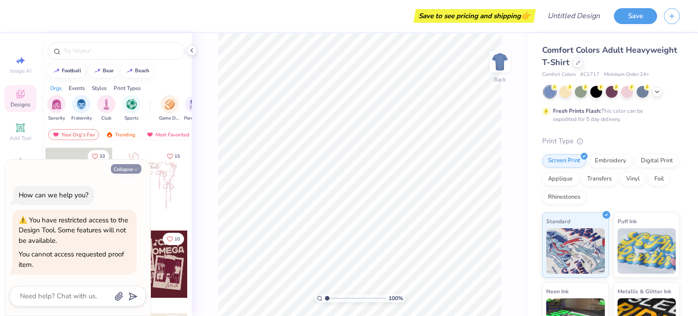 Image resolution: width=698 pixels, height=316 pixels. I want to click on button: beach, so click(137, 71).